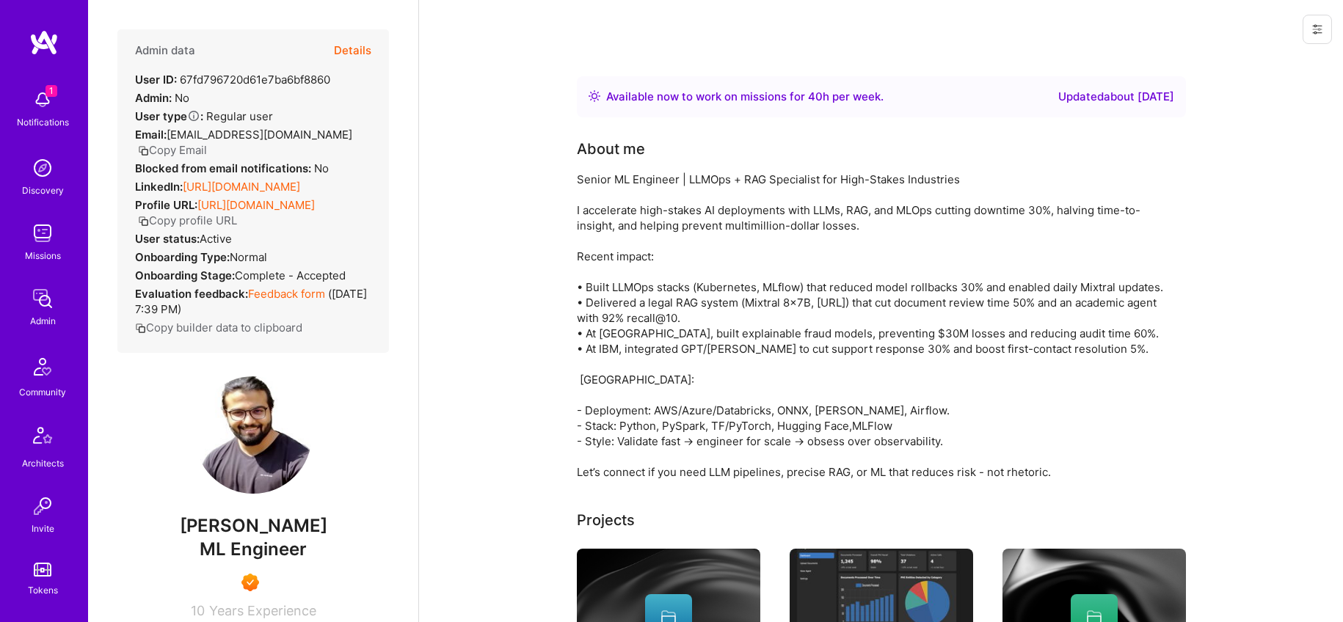  I want to click on button: Details, so click(352, 51).